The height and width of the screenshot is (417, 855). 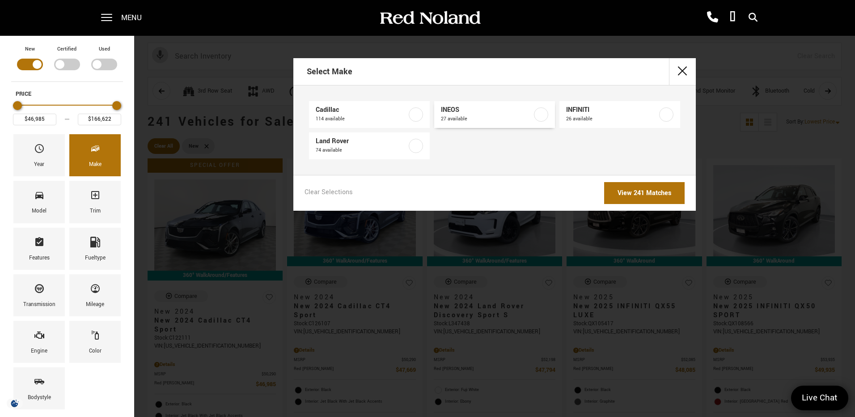 I want to click on span: Transmission, so click(x=39, y=290).